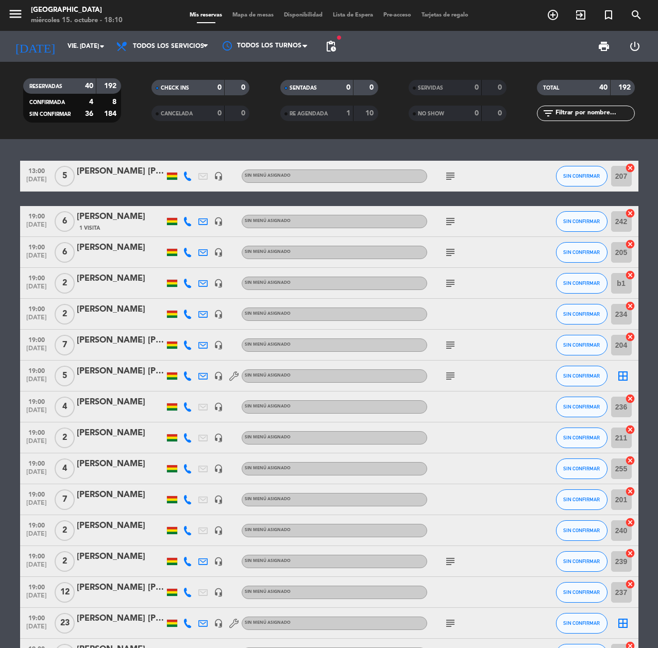 The height and width of the screenshot is (648, 658). What do you see at coordinates (206, 15) in the screenshot?
I see `span: Mis reservas` at bounding box center [206, 15].